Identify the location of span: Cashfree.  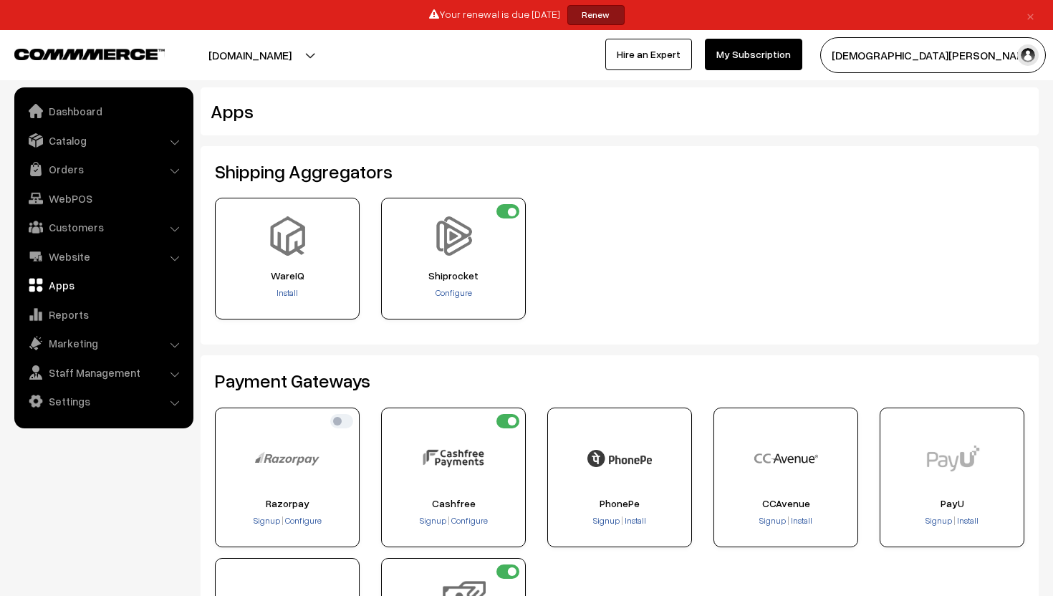
(453, 503).